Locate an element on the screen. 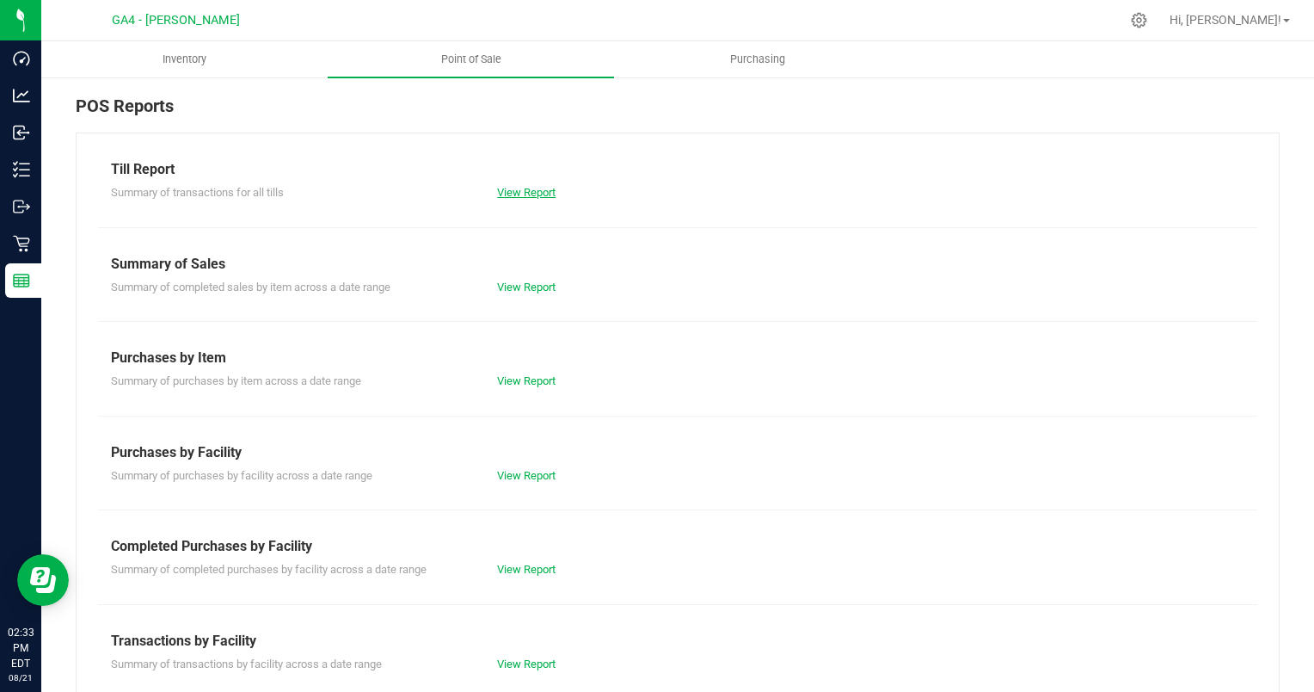 The image size is (1314, 692). a: Point of Sale is located at coordinates (470, 59).